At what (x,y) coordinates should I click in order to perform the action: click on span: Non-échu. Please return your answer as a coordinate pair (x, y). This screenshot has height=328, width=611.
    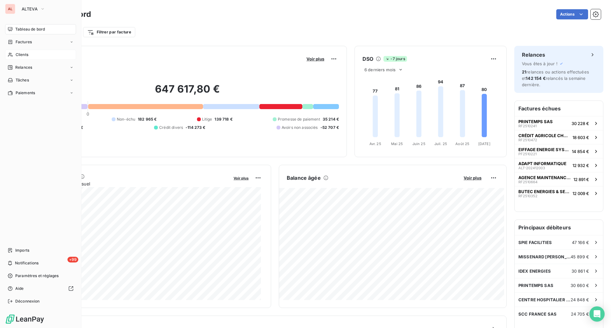
    Looking at the image, I should click on (126, 119).